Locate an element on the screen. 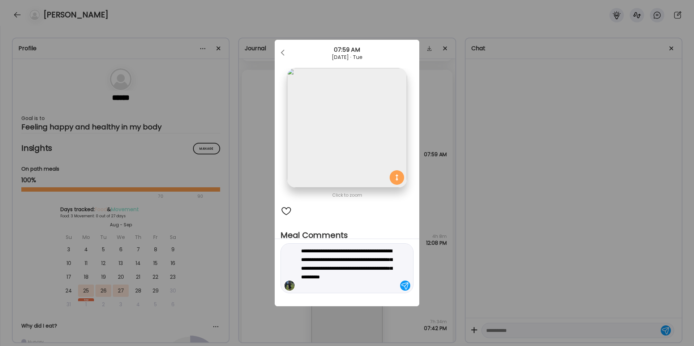  div: Click to zoom is located at coordinates (347, 195).